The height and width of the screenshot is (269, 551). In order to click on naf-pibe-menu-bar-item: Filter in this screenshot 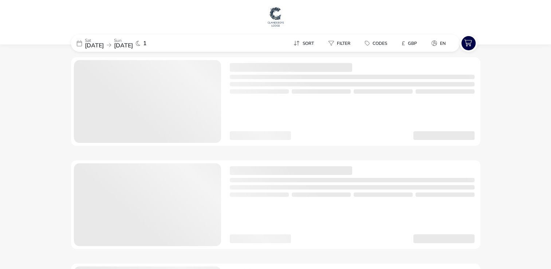, I will do `click(341, 43)`.